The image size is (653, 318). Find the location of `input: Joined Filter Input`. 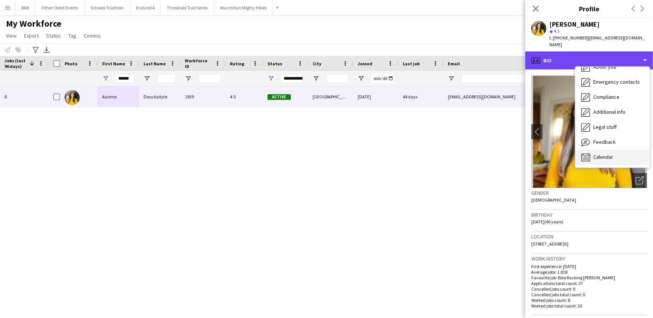

input: Joined Filter Input is located at coordinates (383, 79).